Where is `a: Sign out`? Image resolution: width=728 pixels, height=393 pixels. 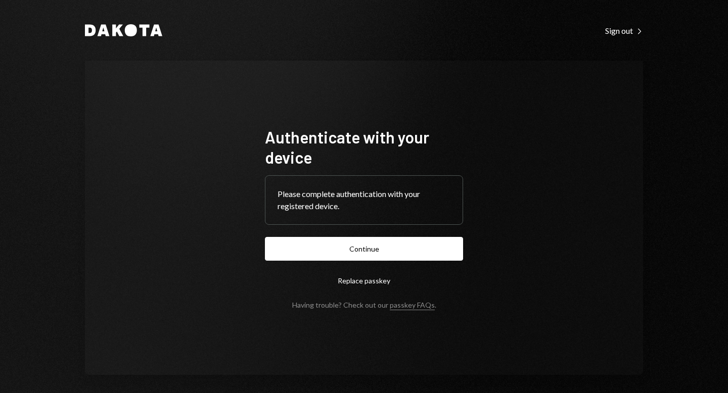
a: Sign out is located at coordinates (624, 30).